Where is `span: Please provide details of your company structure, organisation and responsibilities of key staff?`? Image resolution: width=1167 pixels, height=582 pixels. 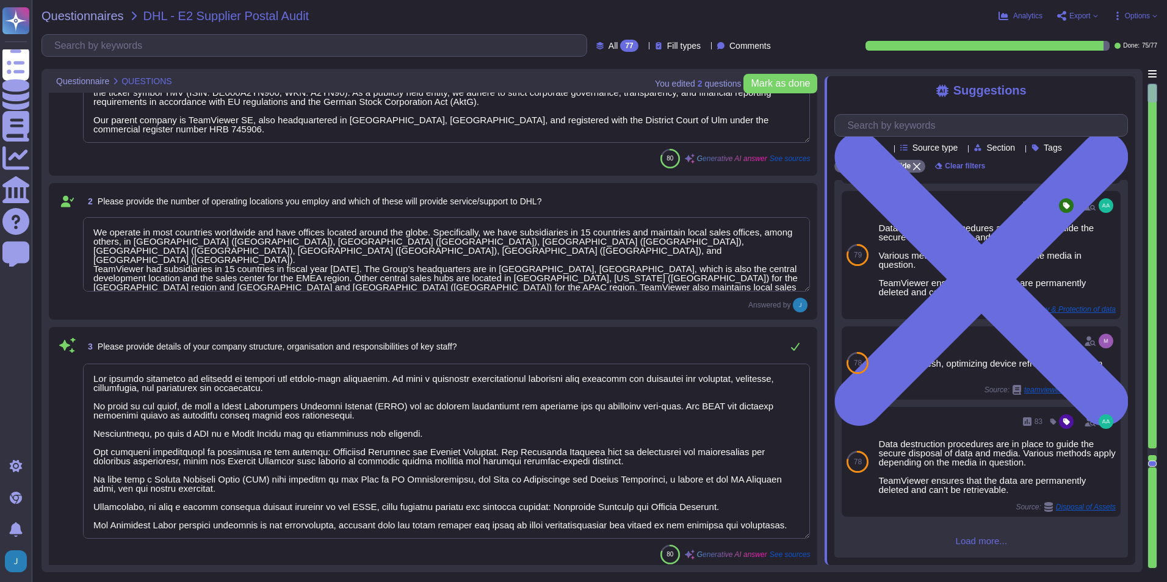
span: Please provide details of your company structure, organisation and responsibilities of key staff? is located at coordinates (277, 347).